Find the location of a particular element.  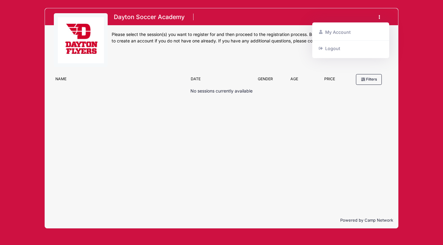

div: Gender is located at coordinates (265, 81).